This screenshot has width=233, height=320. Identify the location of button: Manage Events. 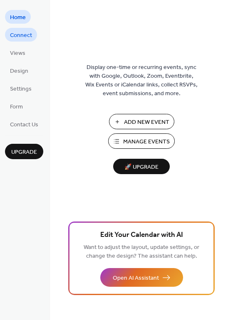
(141, 141).